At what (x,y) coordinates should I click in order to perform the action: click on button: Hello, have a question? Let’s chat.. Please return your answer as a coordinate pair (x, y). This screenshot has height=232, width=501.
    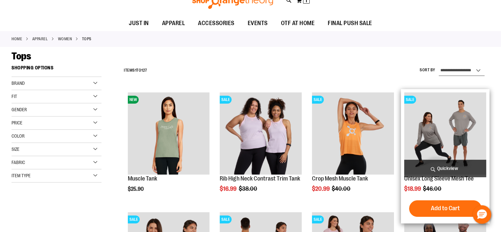
    Looking at the image, I should click on (482, 214).